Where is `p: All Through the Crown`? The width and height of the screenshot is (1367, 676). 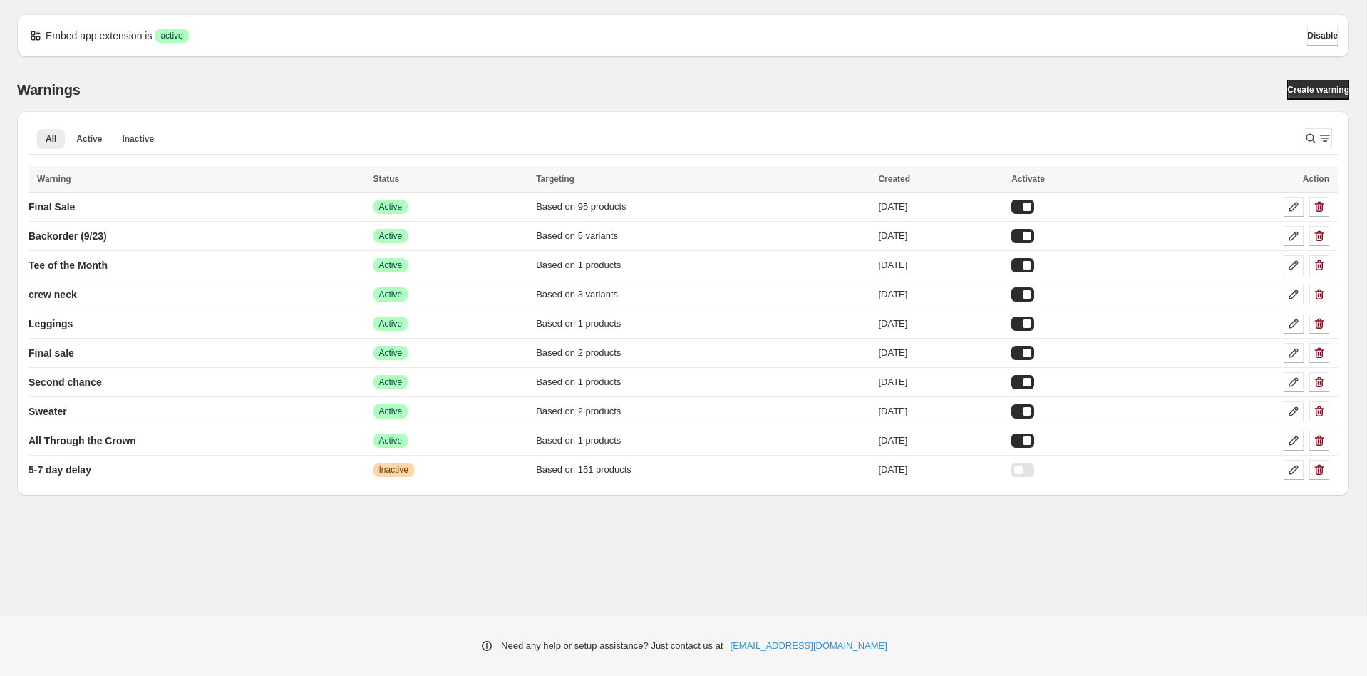
p: All Through the Crown is located at coordinates (82, 440).